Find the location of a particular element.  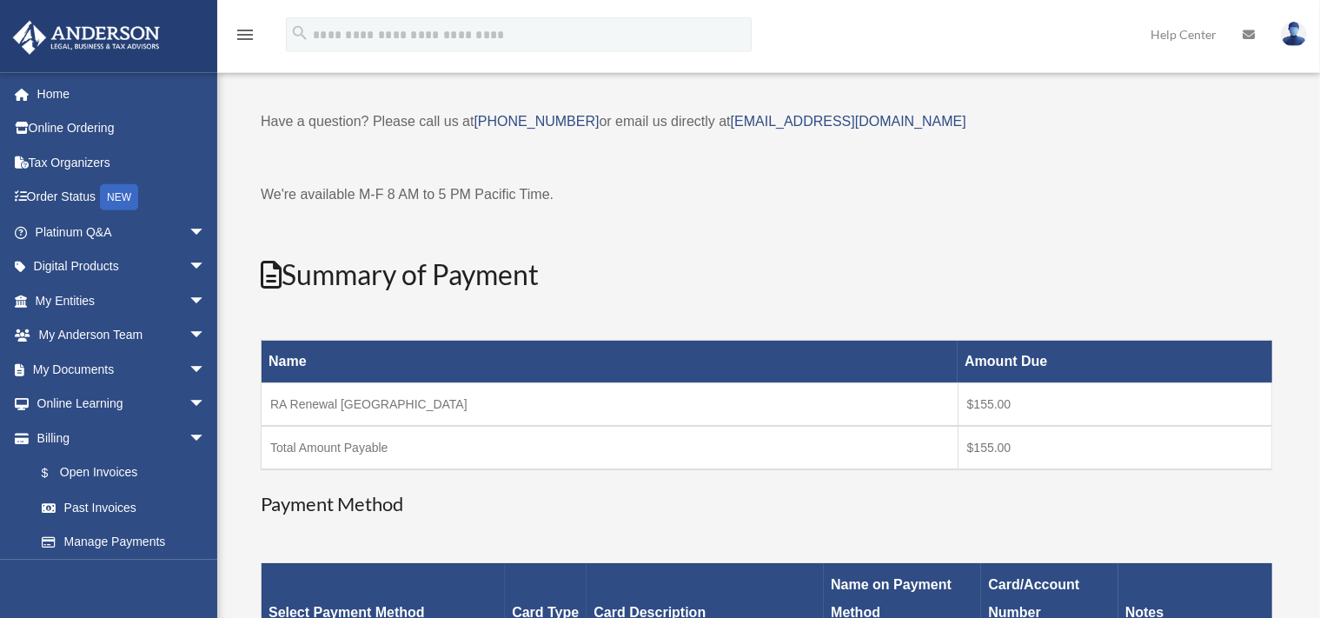

h3: Payment Method is located at coordinates (767, 504).